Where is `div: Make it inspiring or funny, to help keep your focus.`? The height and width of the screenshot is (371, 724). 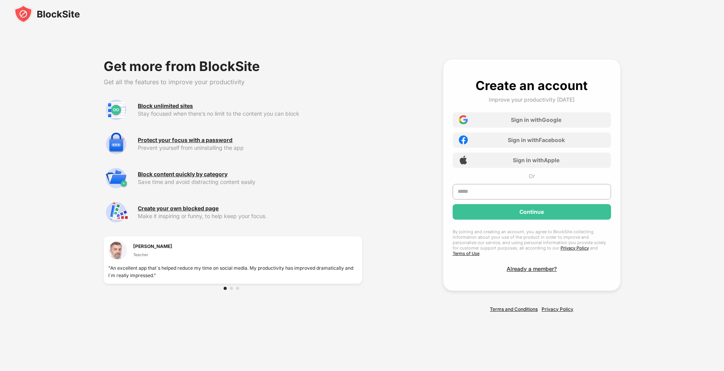 div: Make it inspiring or funny, to help keep your focus. is located at coordinates (250, 216).